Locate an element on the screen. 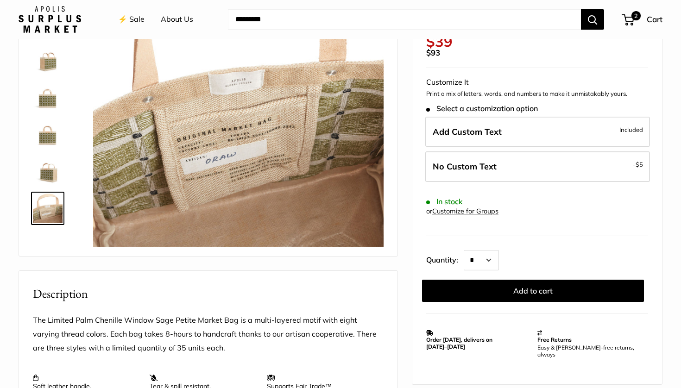  span: Included is located at coordinates (631, 129).